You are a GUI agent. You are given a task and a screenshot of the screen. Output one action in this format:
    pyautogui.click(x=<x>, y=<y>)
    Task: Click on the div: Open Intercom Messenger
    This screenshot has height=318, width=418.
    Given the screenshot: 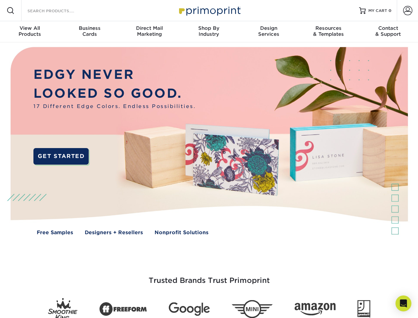 What is the action you would take?
    pyautogui.click(x=404, y=303)
    